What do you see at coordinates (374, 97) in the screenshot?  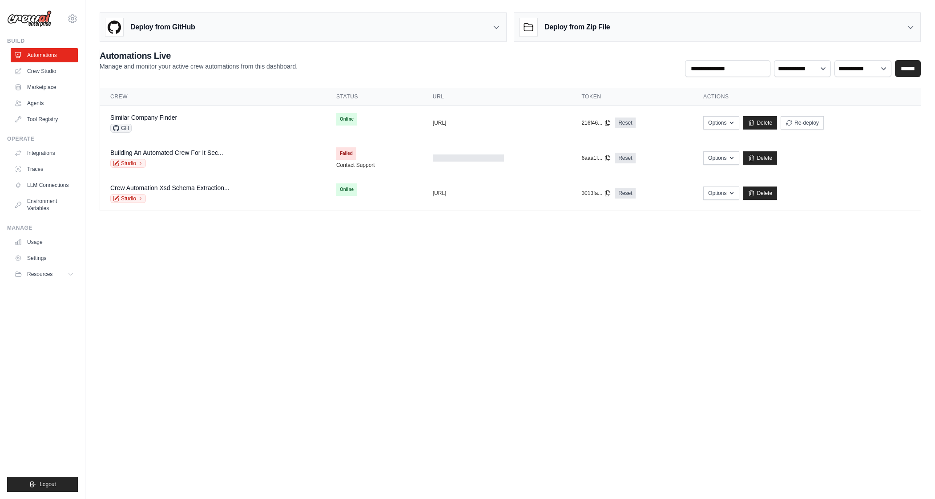 I see `th: Status` at bounding box center [374, 97].